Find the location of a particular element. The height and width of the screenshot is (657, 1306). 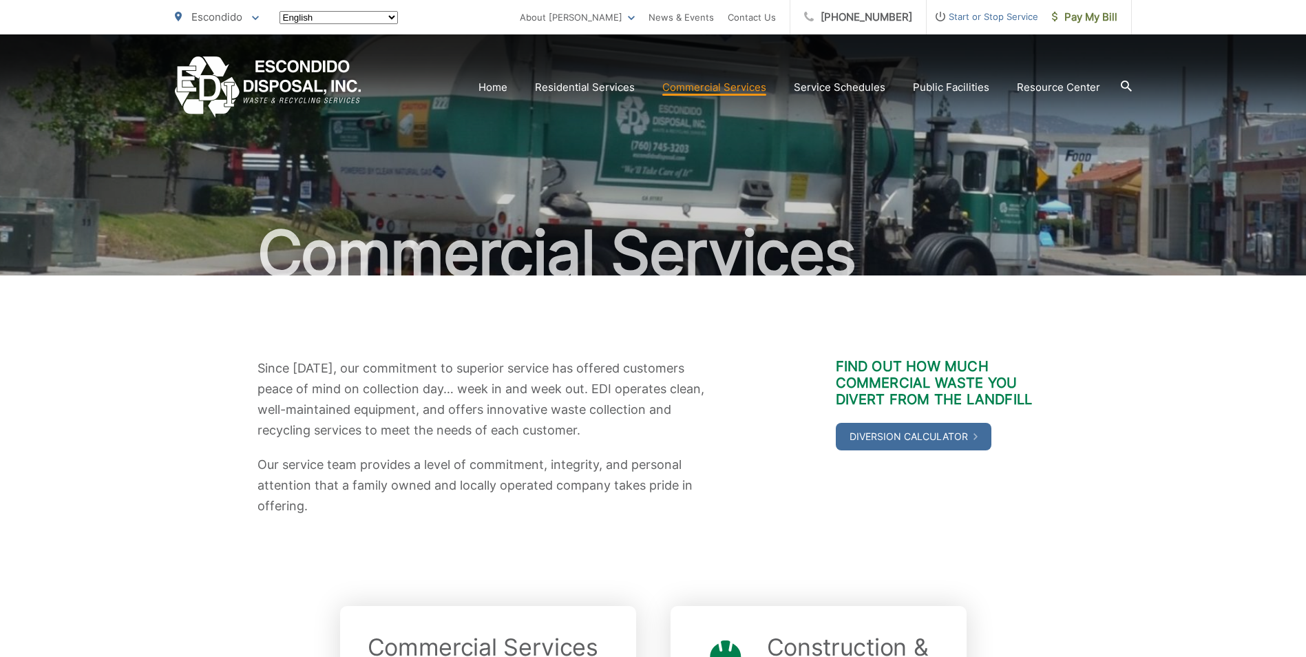

span: Pay My Bill is located at coordinates (1084, 17).